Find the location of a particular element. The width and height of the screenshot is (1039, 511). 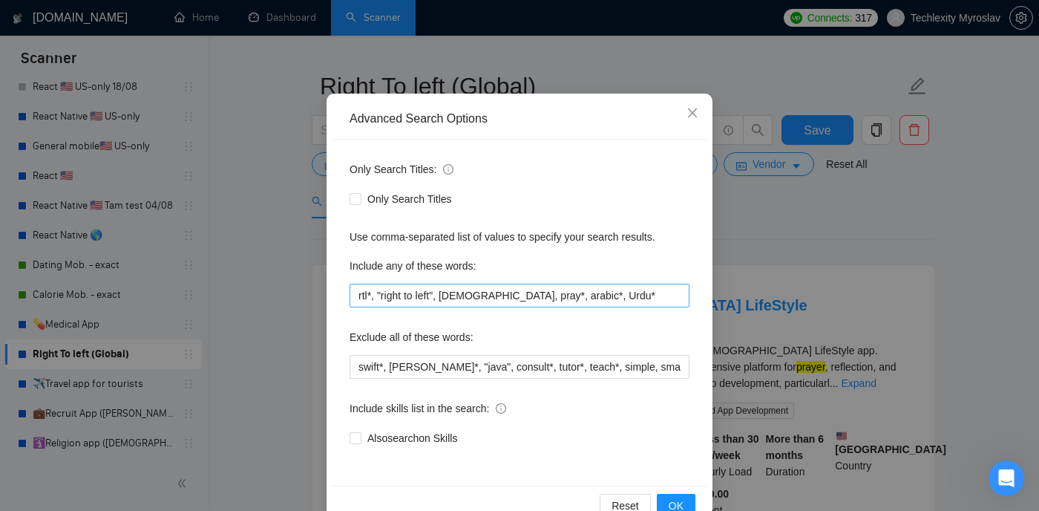

span: Only Search Titles: is located at coordinates (402, 169).